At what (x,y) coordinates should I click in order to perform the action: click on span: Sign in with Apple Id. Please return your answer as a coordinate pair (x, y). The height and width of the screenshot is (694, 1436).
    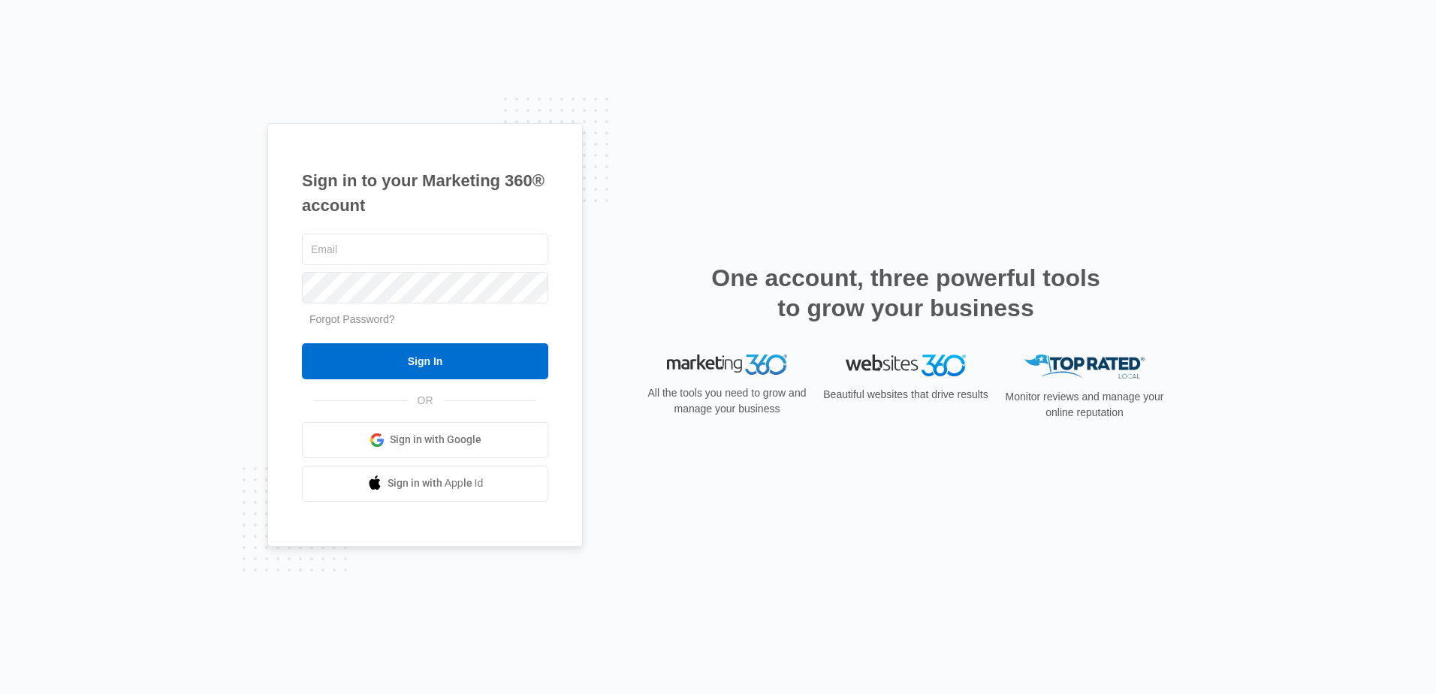
    Looking at the image, I should click on (436, 483).